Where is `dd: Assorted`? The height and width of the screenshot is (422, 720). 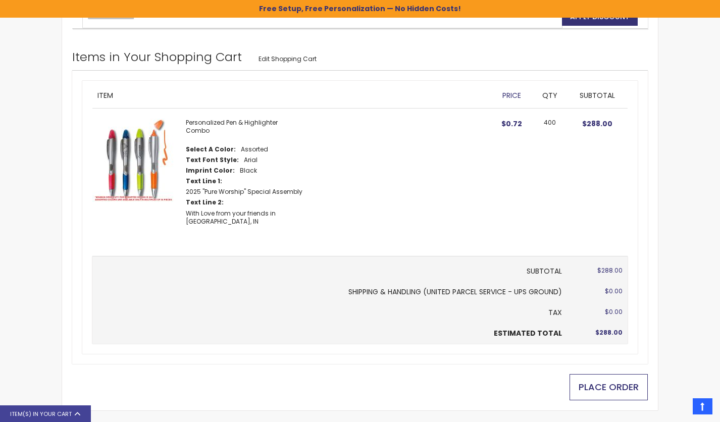 dd: Assorted is located at coordinates (254, 149).